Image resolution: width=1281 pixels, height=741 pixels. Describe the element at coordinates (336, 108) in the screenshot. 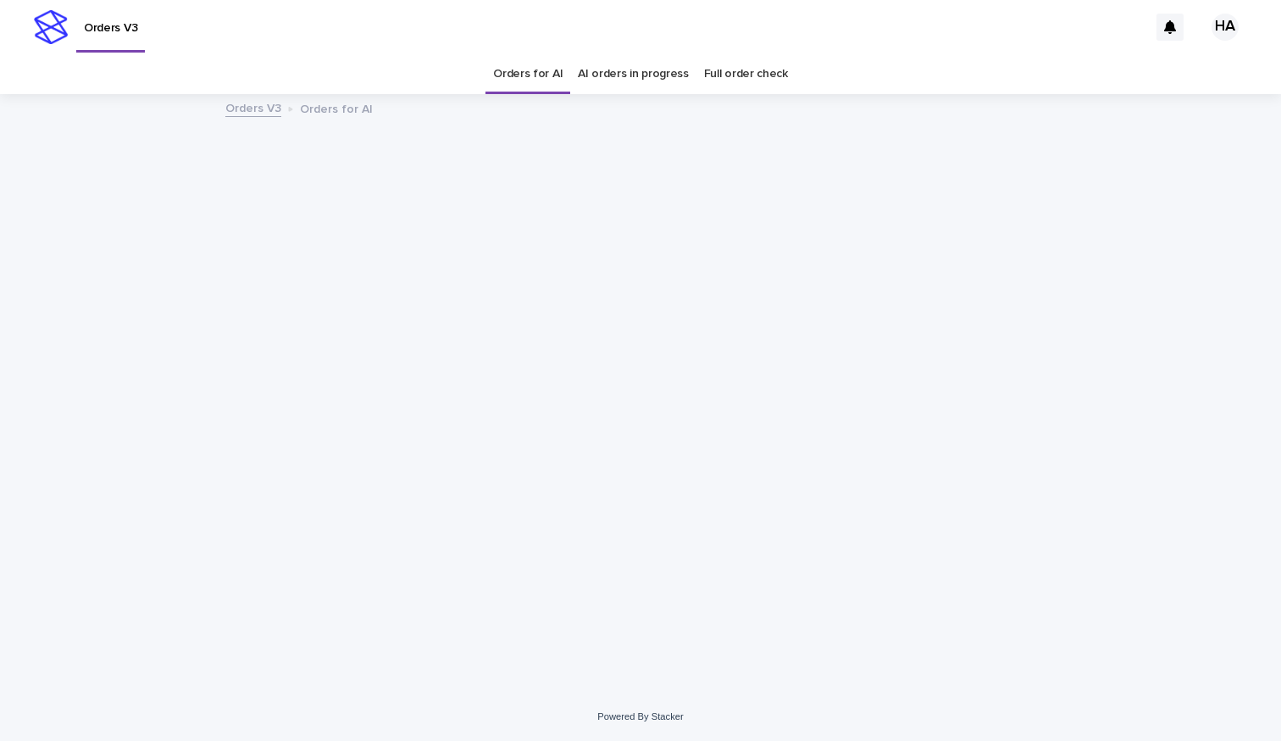

I see `p: Orders for AI` at that location.